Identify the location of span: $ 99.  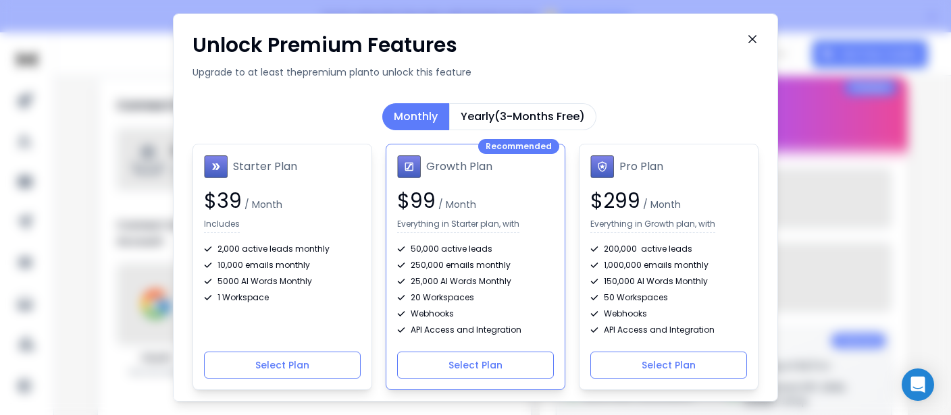
(416, 201).